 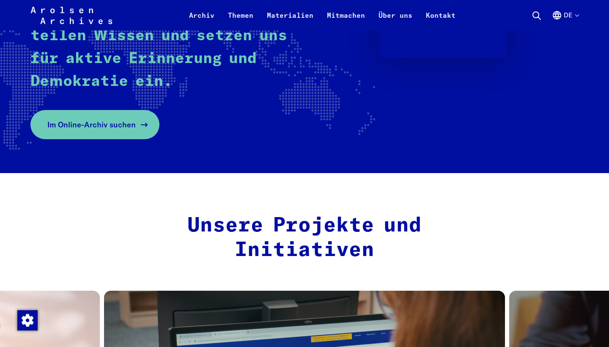 I want to click on a: Archiv, so click(x=202, y=20).